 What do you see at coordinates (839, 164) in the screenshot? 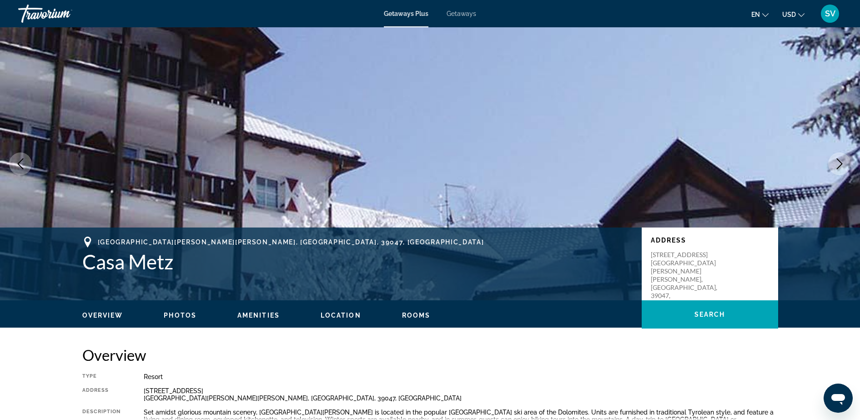
I see `button: Next image` at bounding box center [839, 164].